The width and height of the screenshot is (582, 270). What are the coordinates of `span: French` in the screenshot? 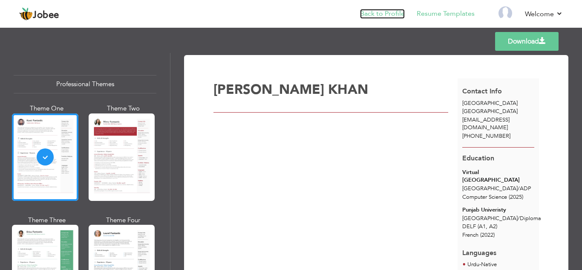 It's located at (471, 235).